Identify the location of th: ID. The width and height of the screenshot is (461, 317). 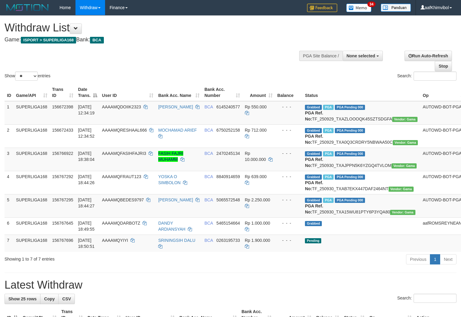
(9, 92).